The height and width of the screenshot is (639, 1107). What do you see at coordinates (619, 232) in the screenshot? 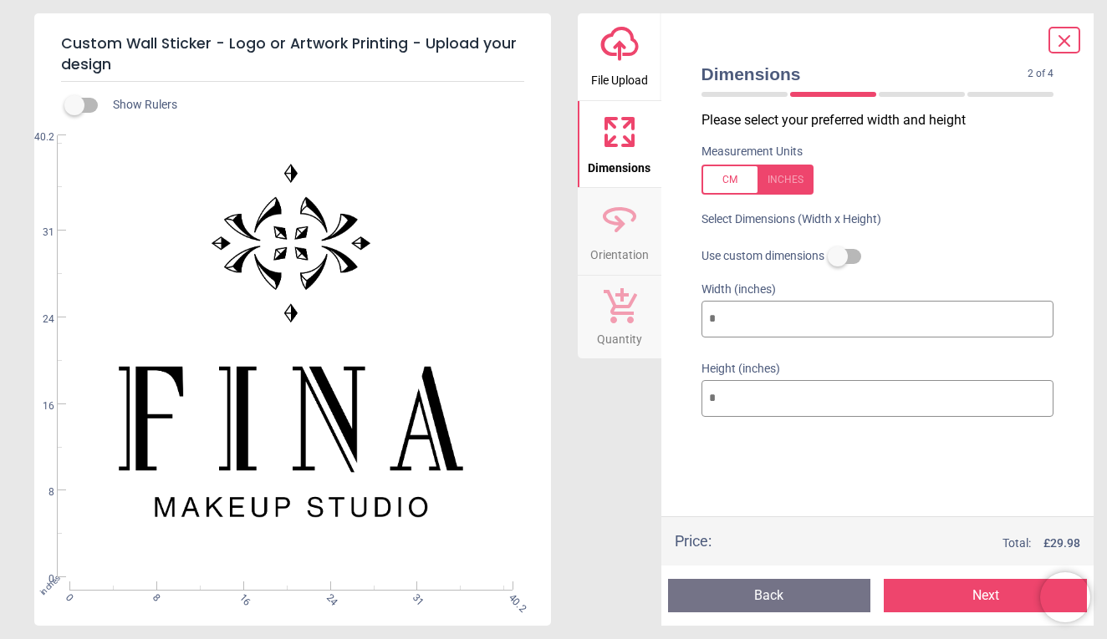
I see `button: Orientation` at bounding box center [619, 232].